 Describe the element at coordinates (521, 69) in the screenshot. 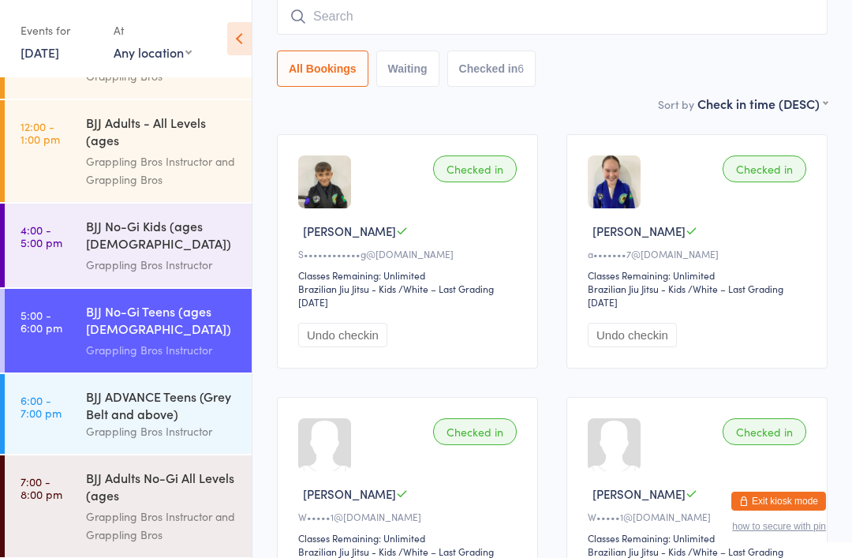

I see `div: 6` at that location.